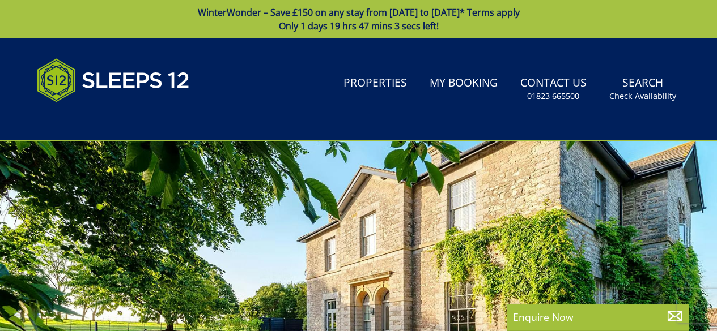  I want to click on a: My Booking, so click(463, 83).